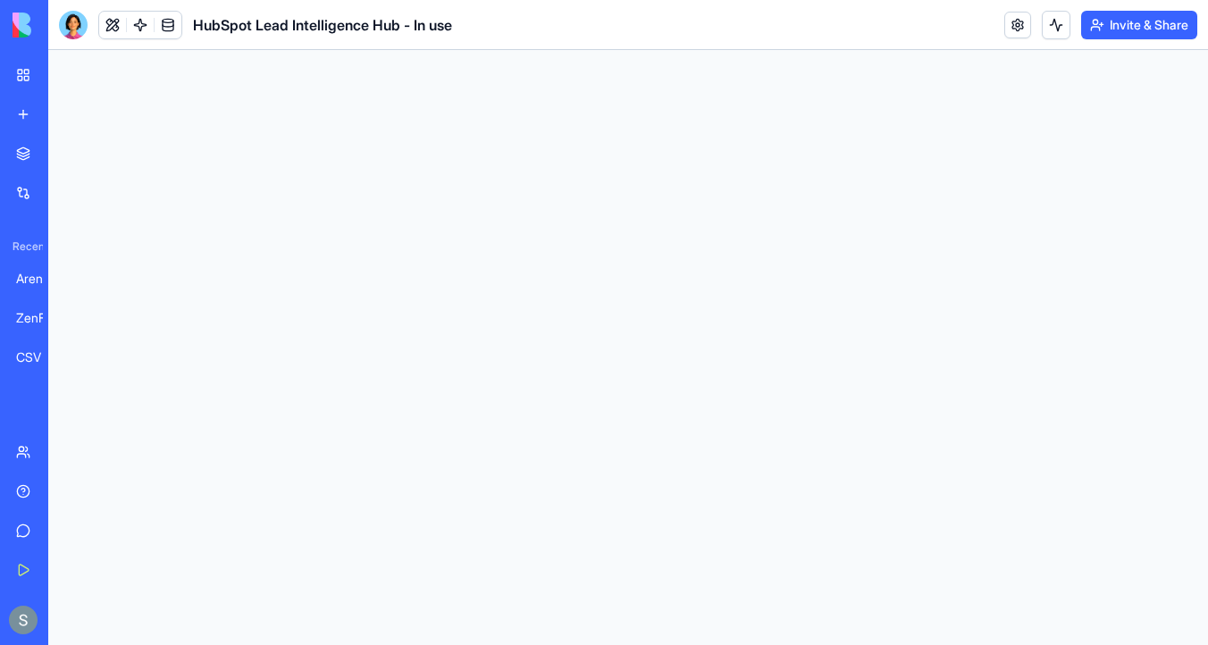 The height and width of the screenshot is (645, 1208). What do you see at coordinates (41, 357) in the screenshot?
I see `a: CSV Response Consolidator` at bounding box center [41, 357].